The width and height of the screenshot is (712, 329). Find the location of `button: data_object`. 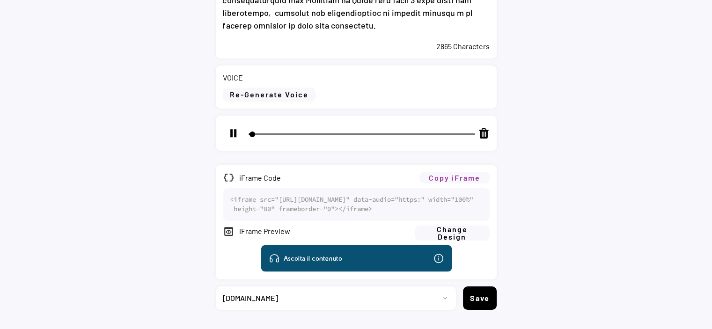

button: data_object is located at coordinates (228, 177).